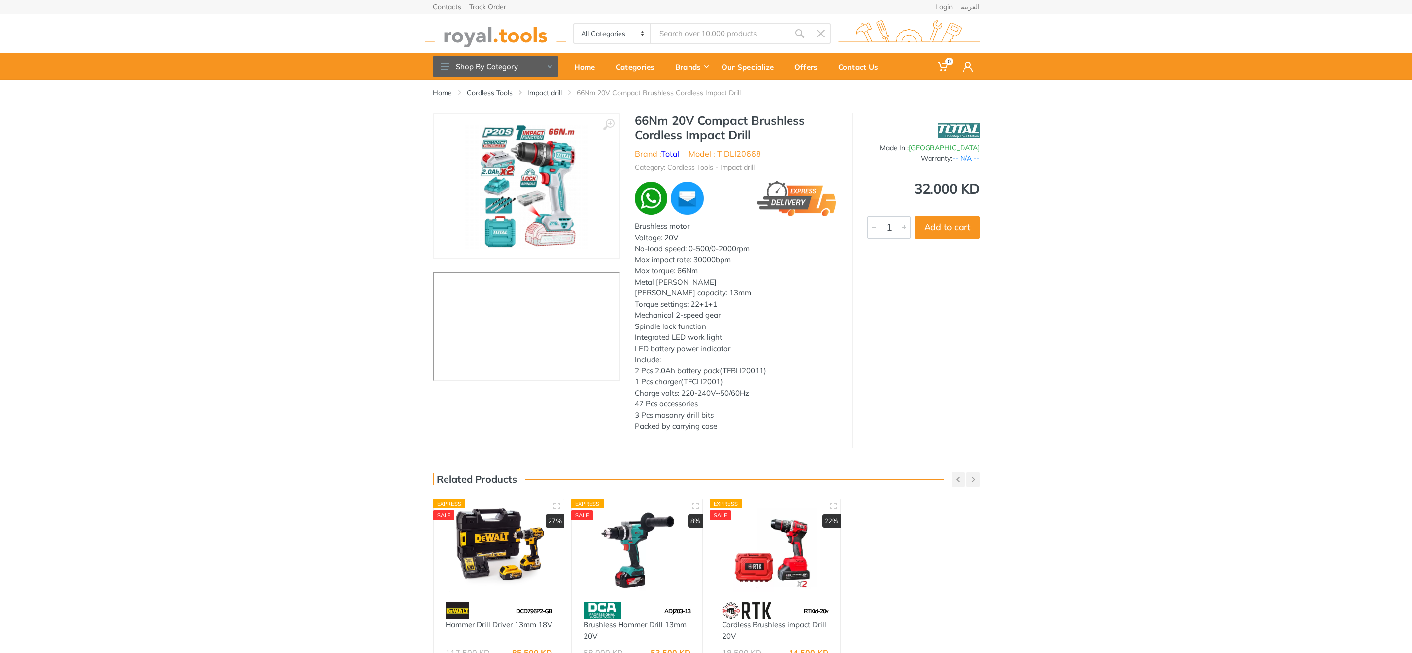  What do you see at coordinates (666, 93) in the screenshot?
I see `li: 66Nm 20V Compact Brushless Cordless Impact Drill` at bounding box center [666, 93].